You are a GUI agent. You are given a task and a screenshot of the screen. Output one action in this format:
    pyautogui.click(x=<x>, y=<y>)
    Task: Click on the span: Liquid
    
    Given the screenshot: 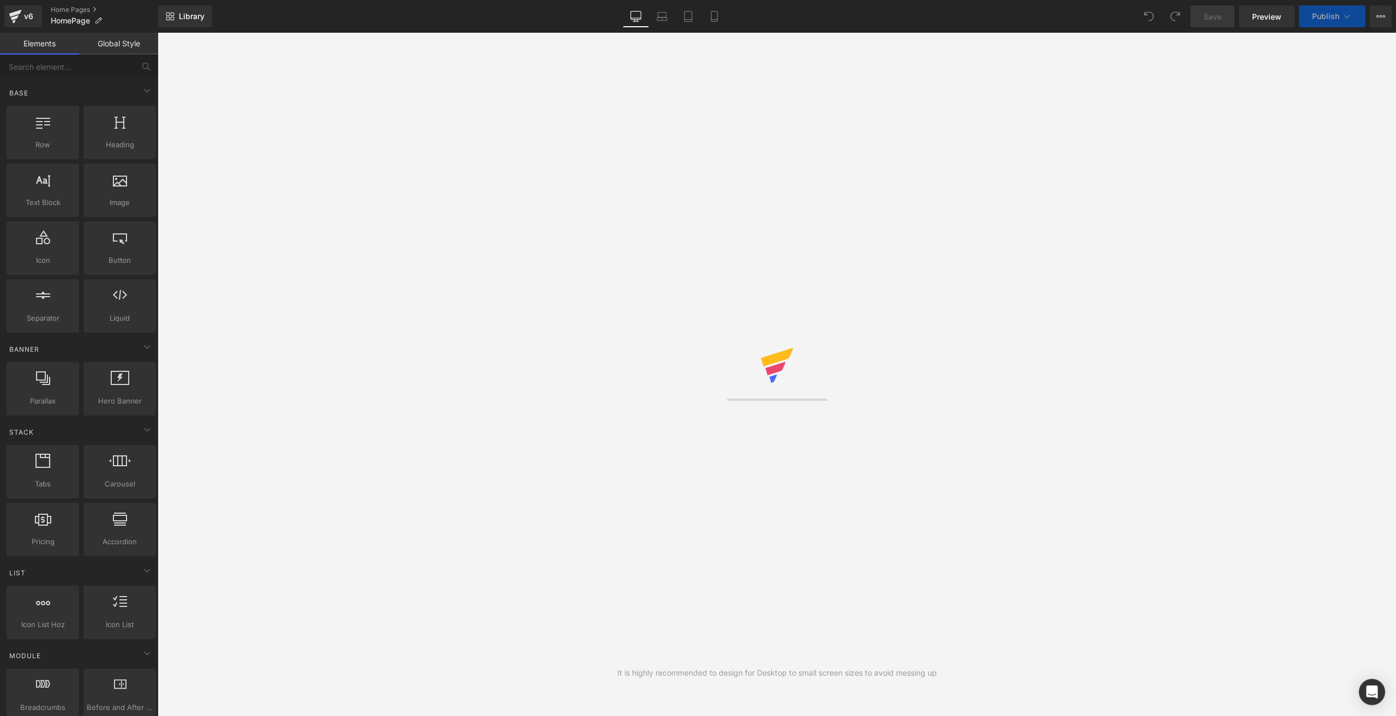 What is the action you would take?
    pyautogui.click(x=119, y=318)
    